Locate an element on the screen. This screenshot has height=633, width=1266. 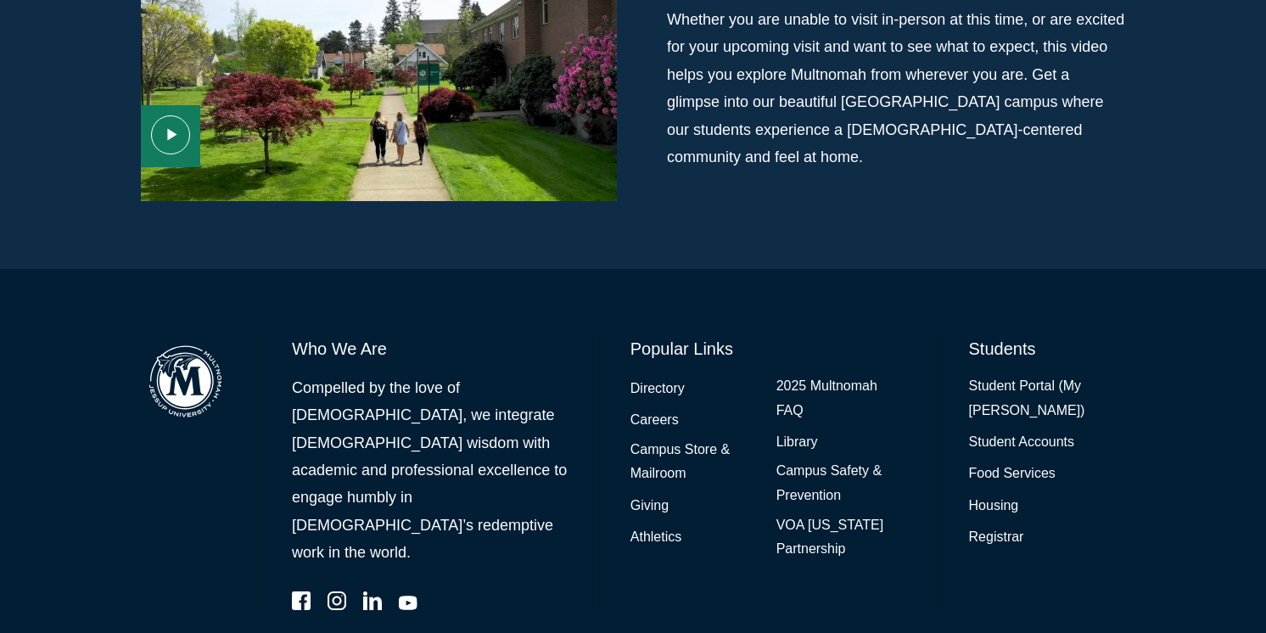
h6: Students is located at coordinates (1047, 349).